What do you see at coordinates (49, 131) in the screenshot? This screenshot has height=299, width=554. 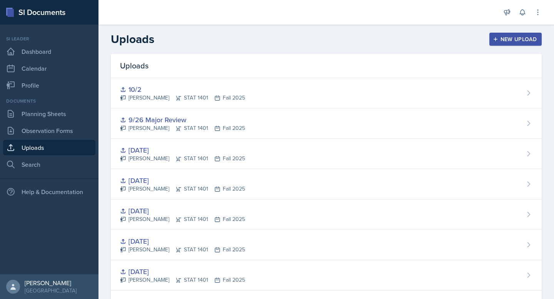 I see `a: Observation Forms` at bounding box center [49, 131].